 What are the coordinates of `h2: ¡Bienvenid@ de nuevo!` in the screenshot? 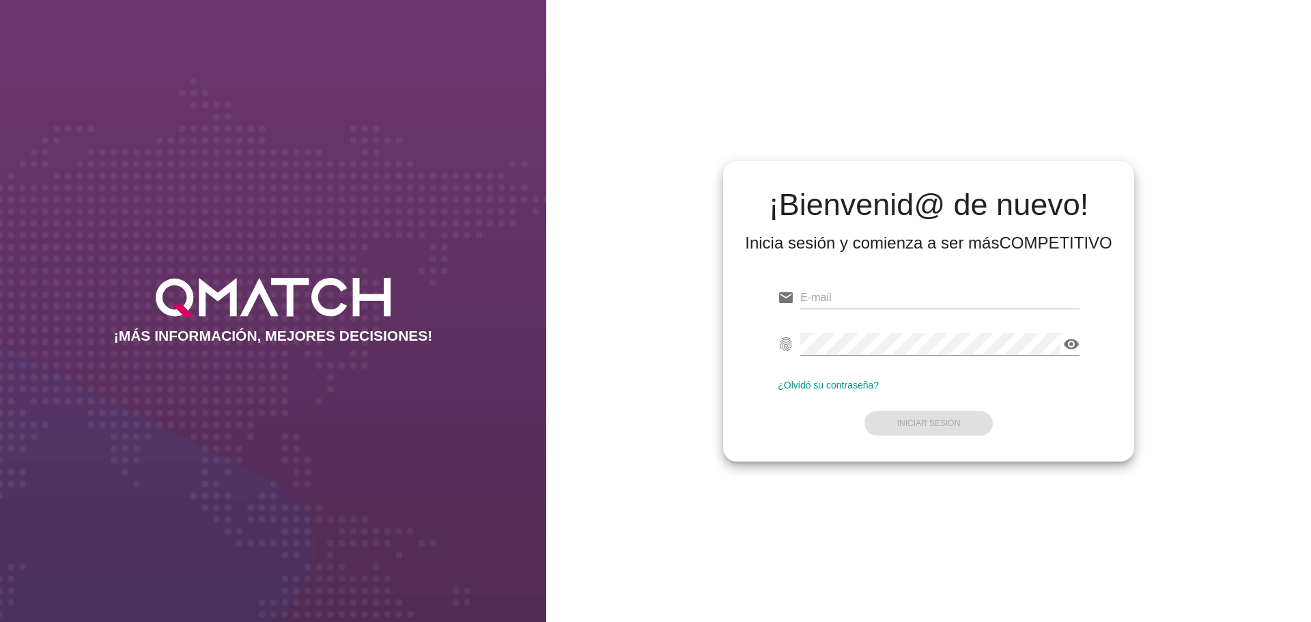 It's located at (929, 205).